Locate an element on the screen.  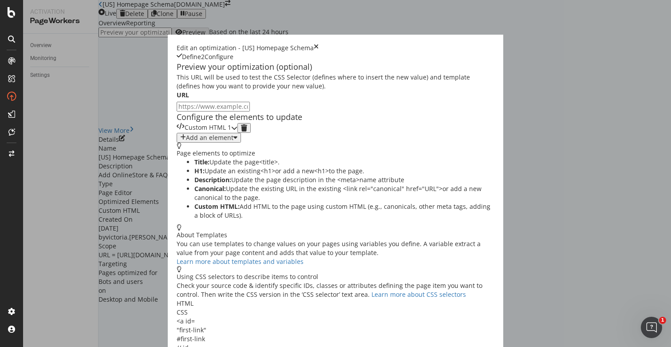
a: Learn more about CSS selectors is located at coordinates (418, 294).